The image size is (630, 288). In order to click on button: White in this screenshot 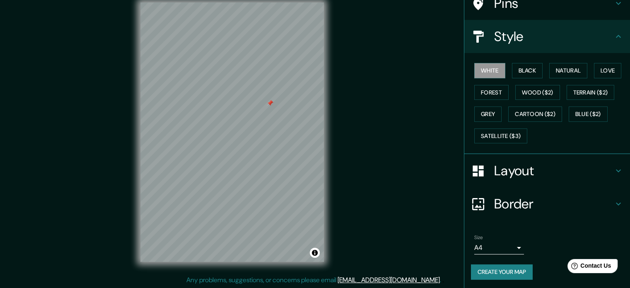, I will do `click(489, 70)`.